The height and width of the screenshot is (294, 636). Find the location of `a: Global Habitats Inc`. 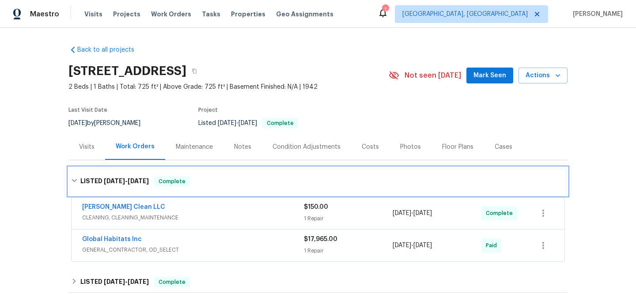

a: Global Habitats Inc is located at coordinates (112, 240).